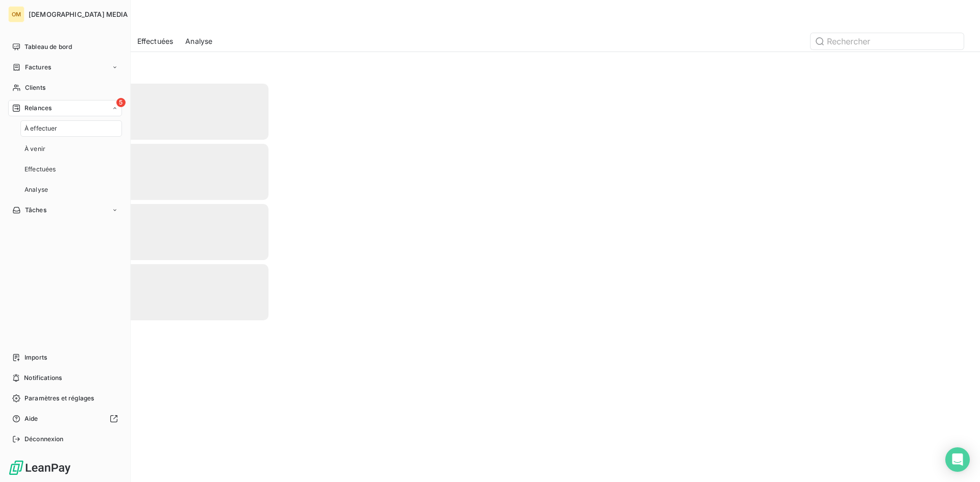  I want to click on img: Logo LeanPay, so click(40, 468).